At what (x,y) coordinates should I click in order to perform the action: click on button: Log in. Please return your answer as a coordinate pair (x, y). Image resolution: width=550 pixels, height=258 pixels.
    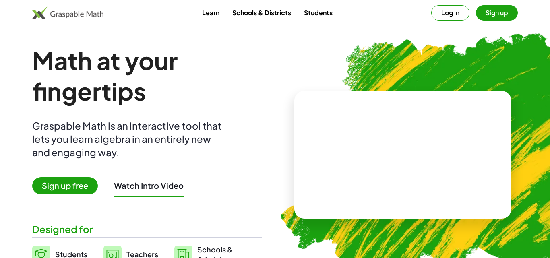
    Looking at the image, I should click on (450, 13).